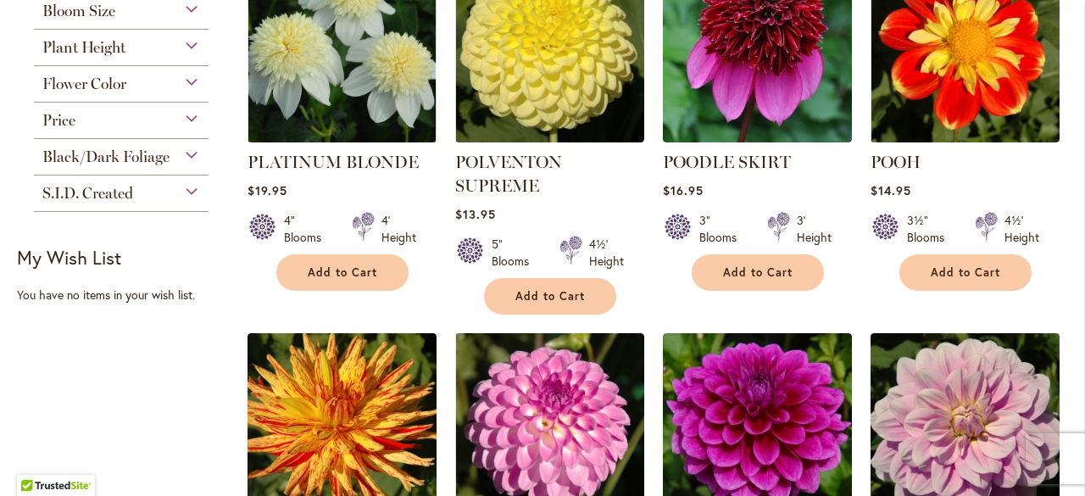  What do you see at coordinates (87, 193) in the screenshot?
I see `span: S.I.D. Created` at bounding box center [87, 193].